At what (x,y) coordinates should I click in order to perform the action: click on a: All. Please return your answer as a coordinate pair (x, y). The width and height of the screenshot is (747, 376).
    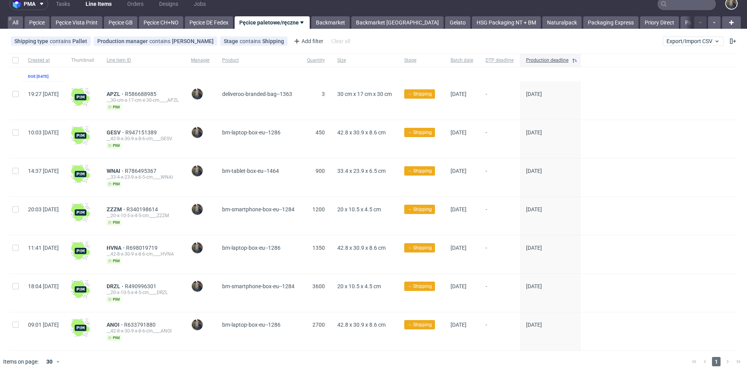
    Looking at the image, I should click on (15, 23).